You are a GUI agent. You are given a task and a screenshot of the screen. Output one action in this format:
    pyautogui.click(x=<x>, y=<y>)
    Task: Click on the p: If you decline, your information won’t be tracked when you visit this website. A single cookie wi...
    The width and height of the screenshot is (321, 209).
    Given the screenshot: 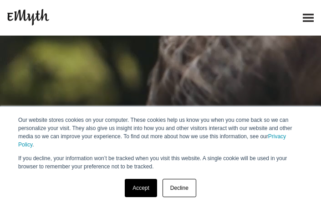 What is the action you would take?
    pyautogui.click(x=160, y=162)
    